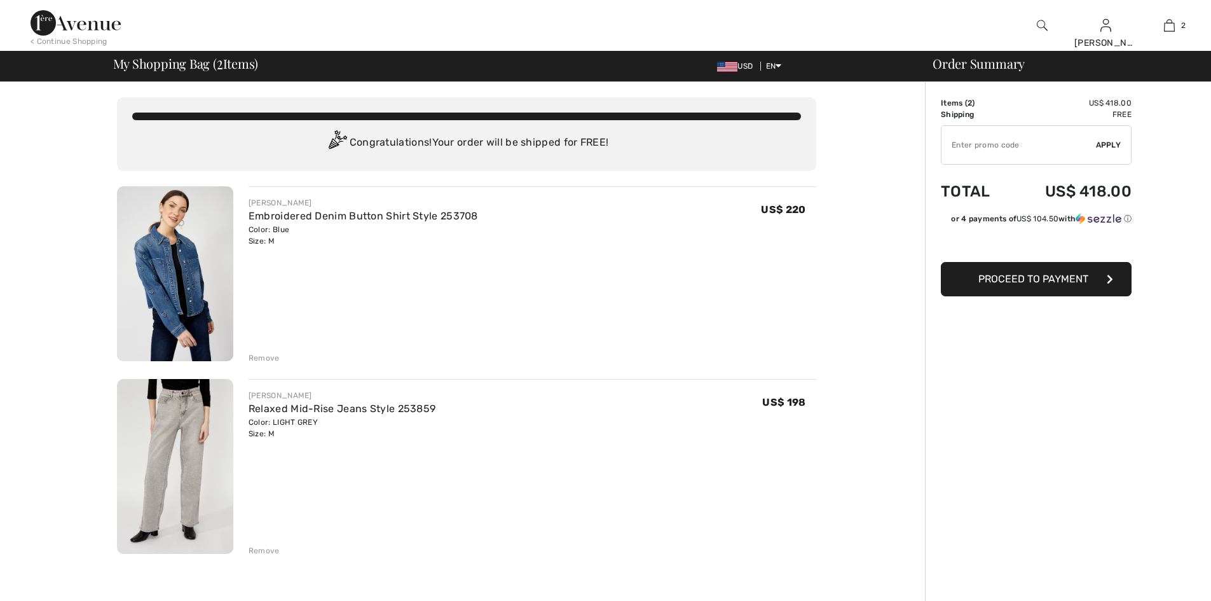 The width and height of the screenshot is (1211, 601). I want to click on div: or 4 payments of with, so click(1042, 219).